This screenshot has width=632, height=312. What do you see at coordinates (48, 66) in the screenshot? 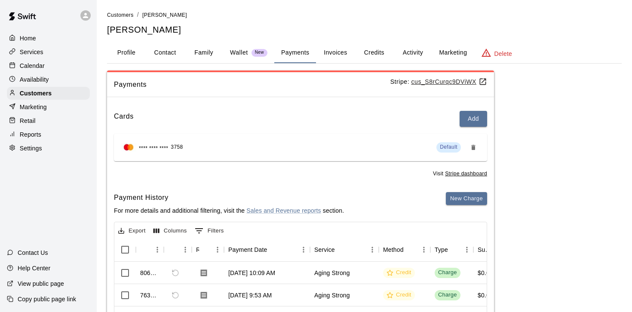
I see `a: Calendar` at bounding box center [48, 66].